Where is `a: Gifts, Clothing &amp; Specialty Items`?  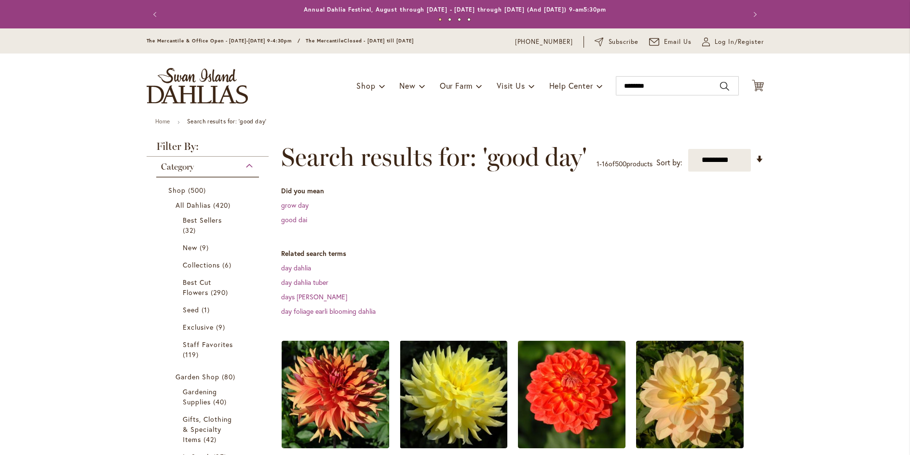
a: Gifts, Clothing &amp; Specialty Items is located at coordinates (209, 429).